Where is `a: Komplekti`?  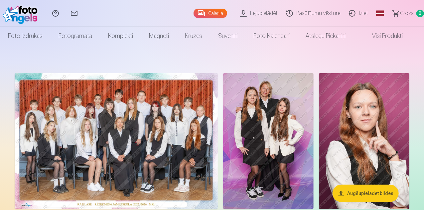
a: Komplekti is located at coordinates (120, 36).